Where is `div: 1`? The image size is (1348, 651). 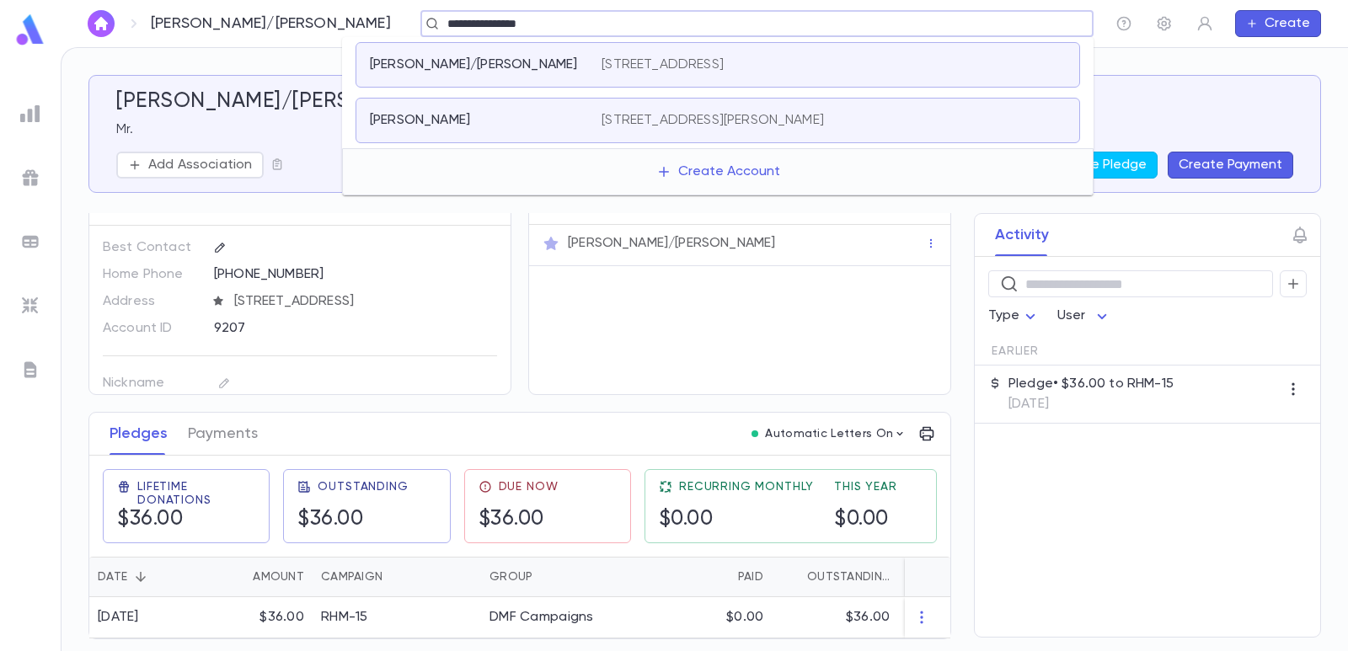 div: 1 is located at coordinates (949, 618).